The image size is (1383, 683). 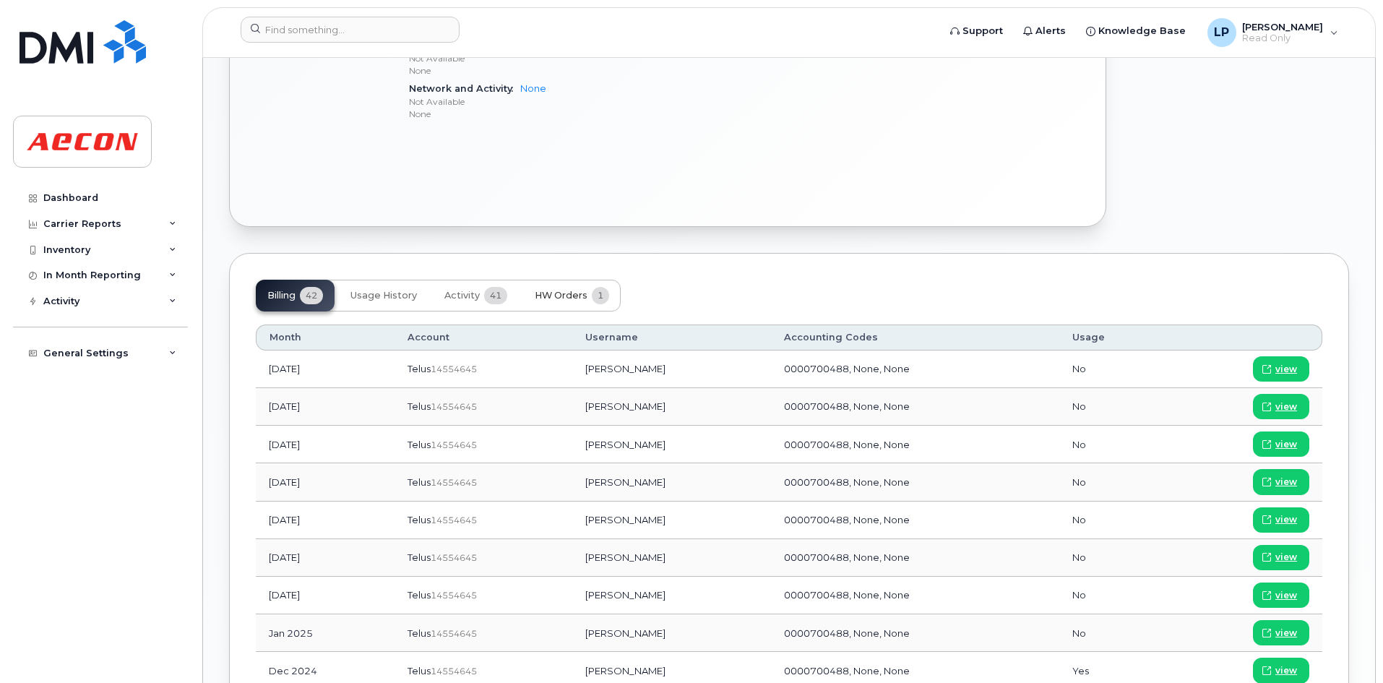 I want to click on span: Alerts, so click(x=1051, y=31).